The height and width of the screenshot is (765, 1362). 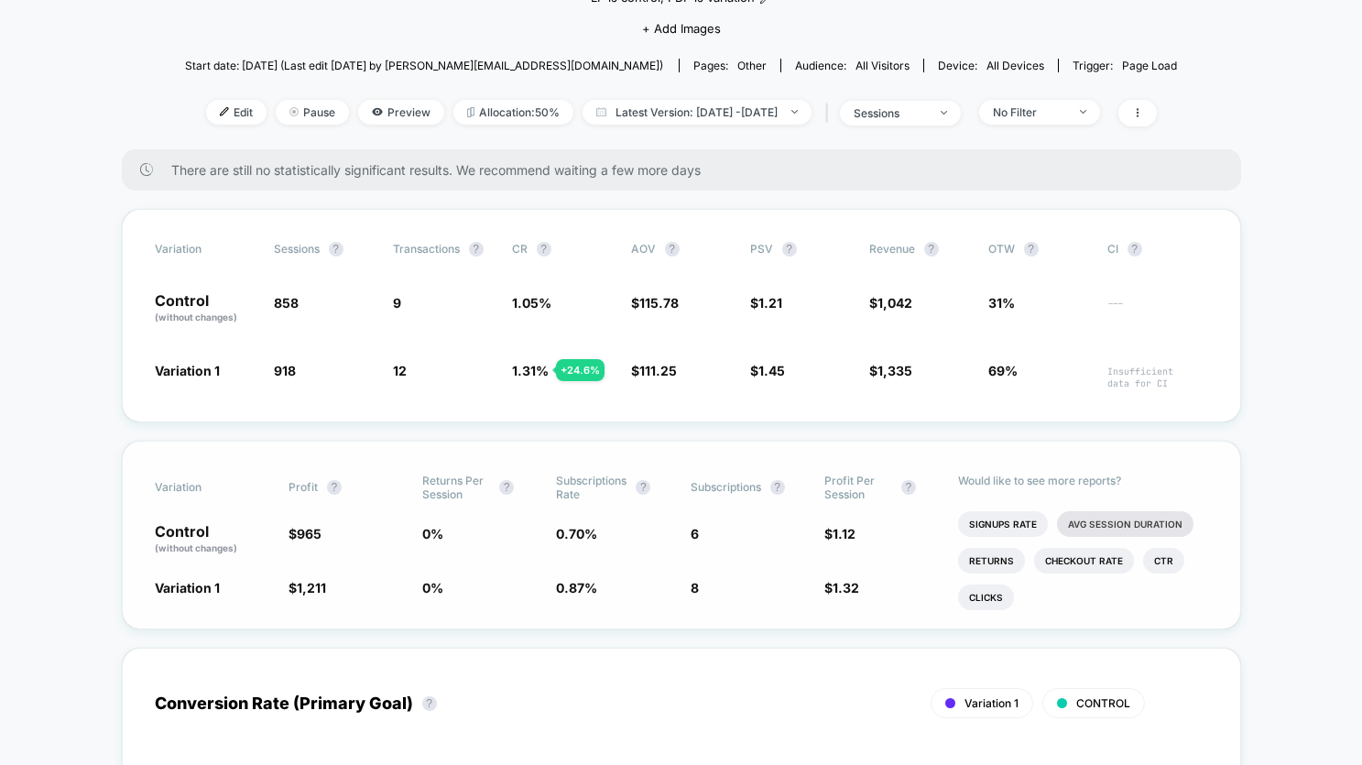 I want to click on span: 1,042, so click(x=895, y=302).